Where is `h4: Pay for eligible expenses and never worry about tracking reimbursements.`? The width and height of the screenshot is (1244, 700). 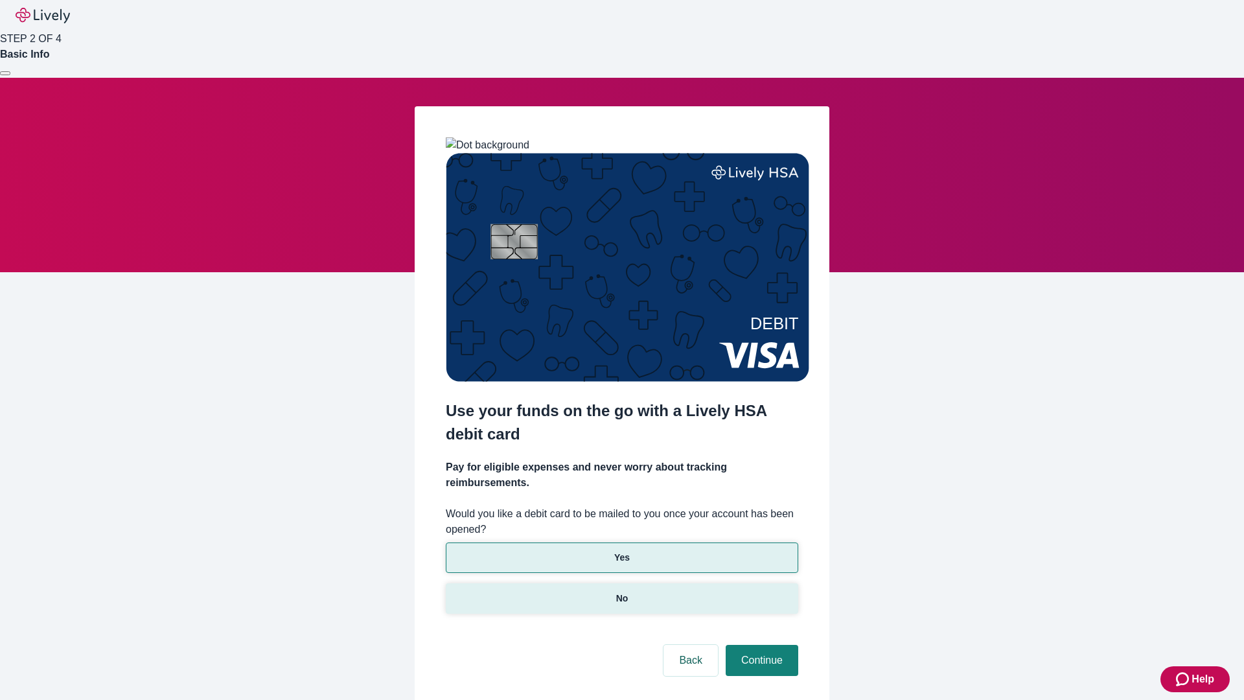
h4: Pay for eligible expenses and never worry about tracking reimbursements. is located at coordinates (622, 475).